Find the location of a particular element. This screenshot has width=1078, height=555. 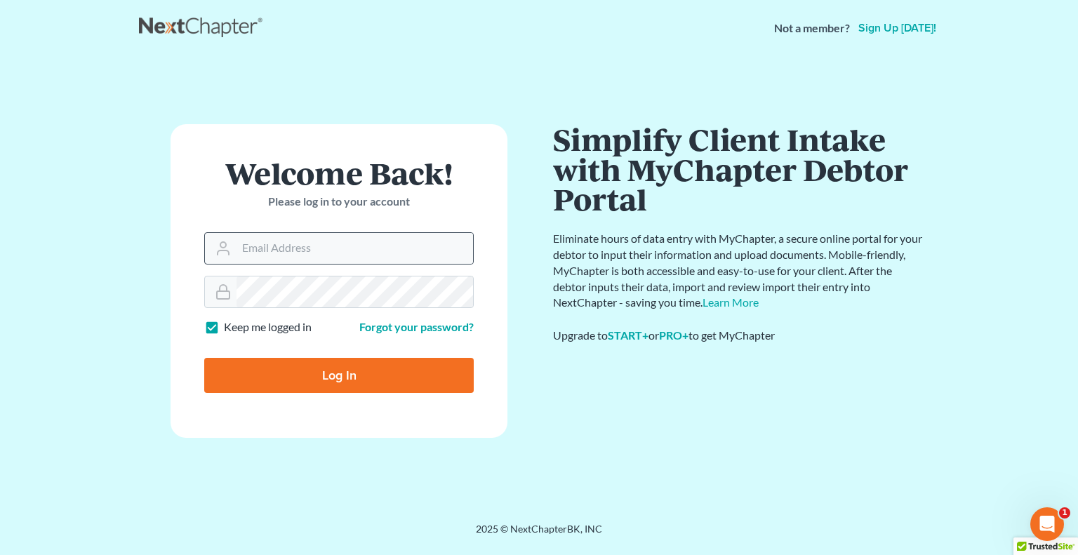

a: Learn More is located at coordinates (730, 302).